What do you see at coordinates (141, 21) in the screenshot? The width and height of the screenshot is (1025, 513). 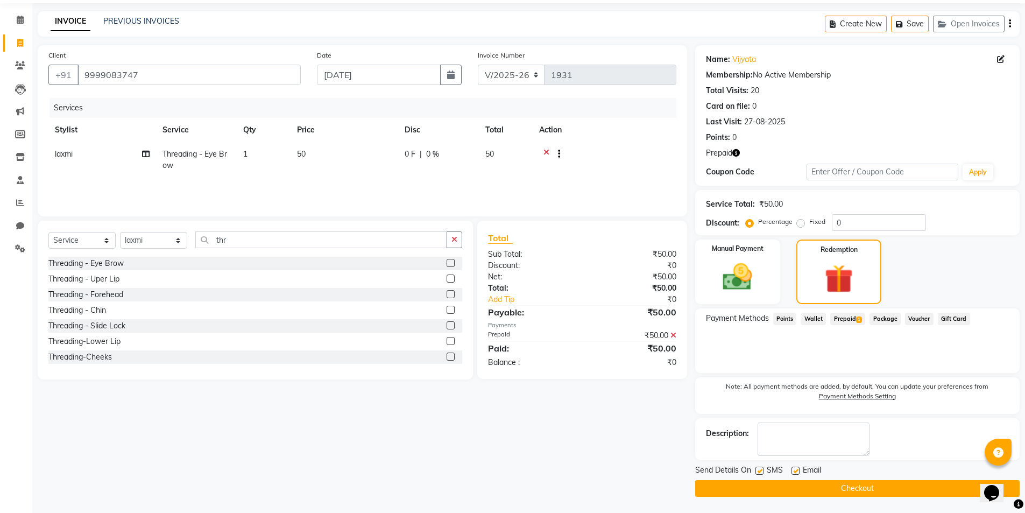 I see `a: PREVIOUS INVOICES` at bounding box center [141, 21].